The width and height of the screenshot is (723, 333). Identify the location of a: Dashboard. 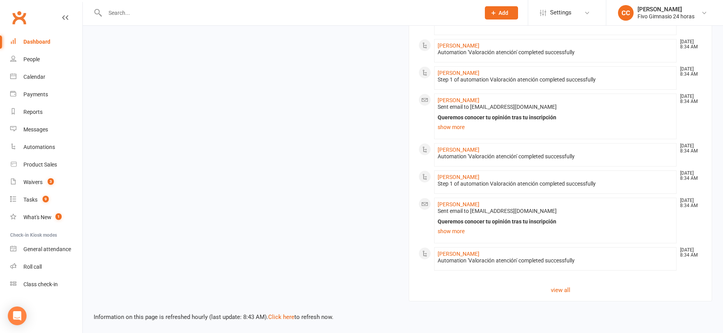
(46, 42).